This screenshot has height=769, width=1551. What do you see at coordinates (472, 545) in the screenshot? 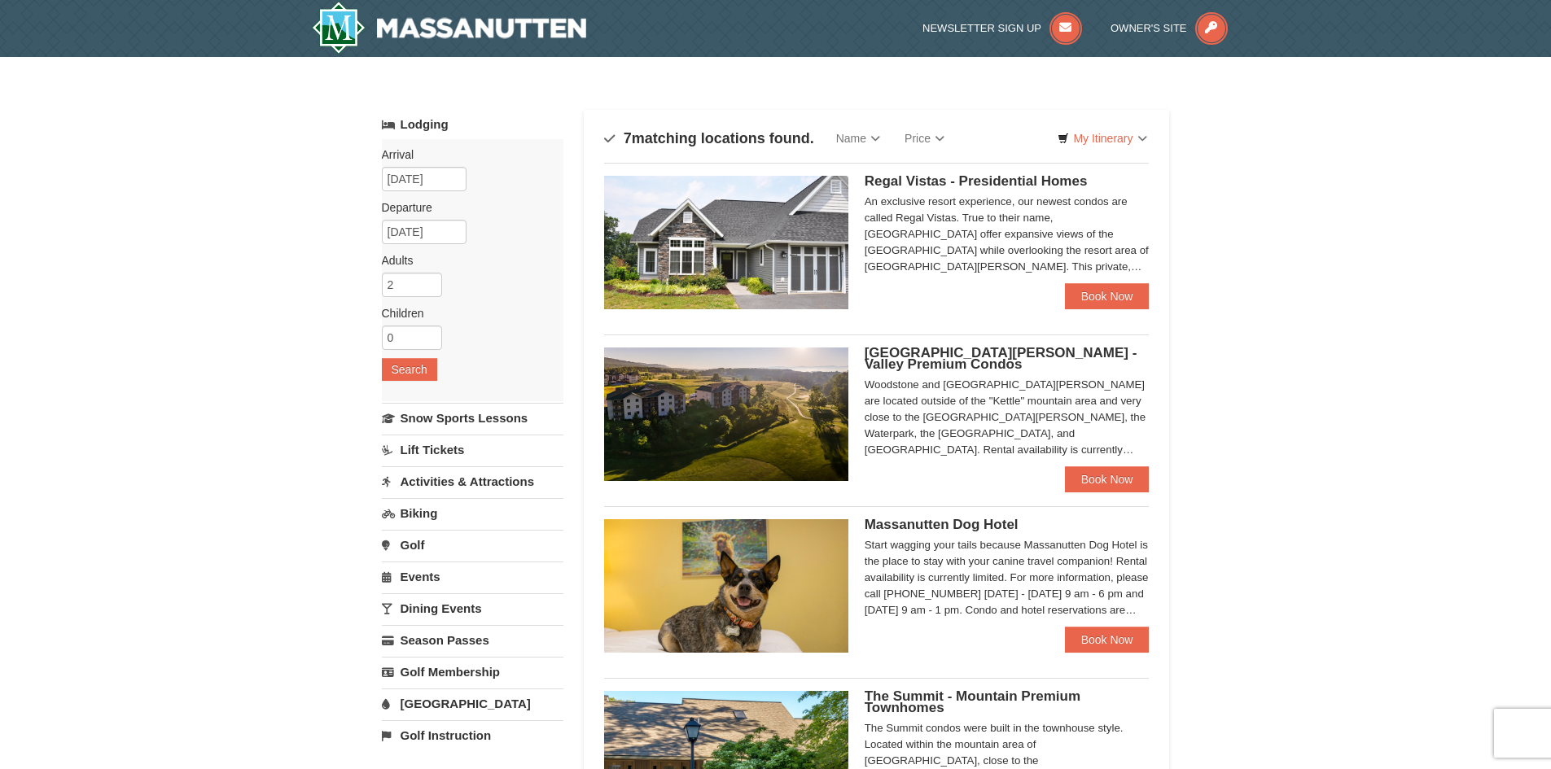
I see `a: Golf` at bounding box center [472, 545].